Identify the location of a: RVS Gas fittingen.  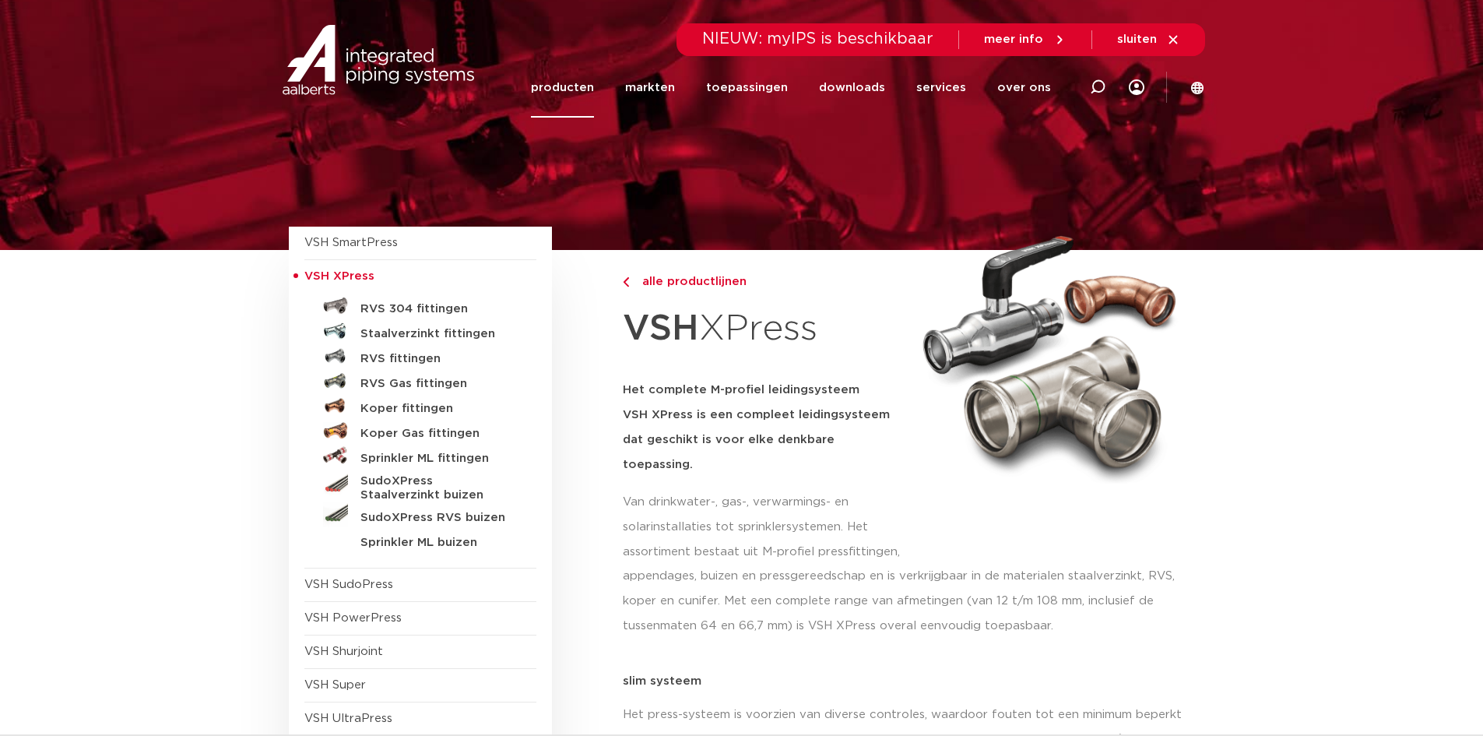
(420, 381).